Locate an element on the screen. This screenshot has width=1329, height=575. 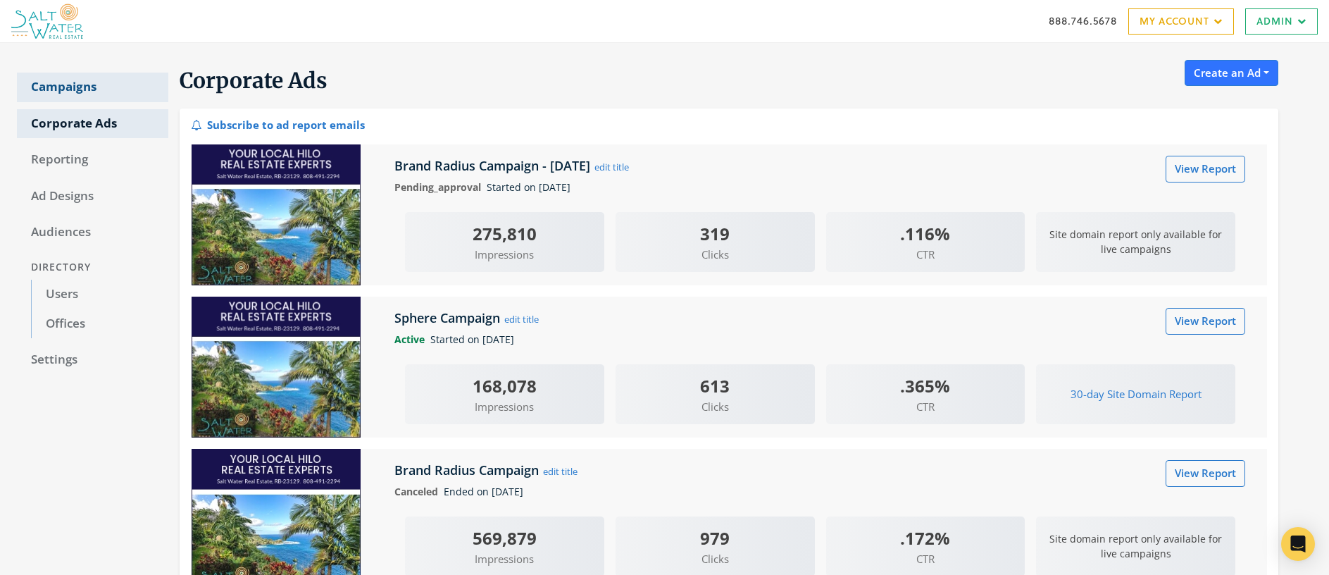
a: Audiences is located at coordinates (92, 232).